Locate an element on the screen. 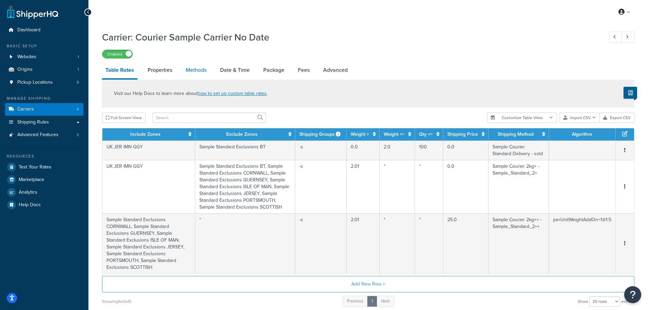 This screenshot has width=648, height=310. a: Next is located at coordinates (385, 301).